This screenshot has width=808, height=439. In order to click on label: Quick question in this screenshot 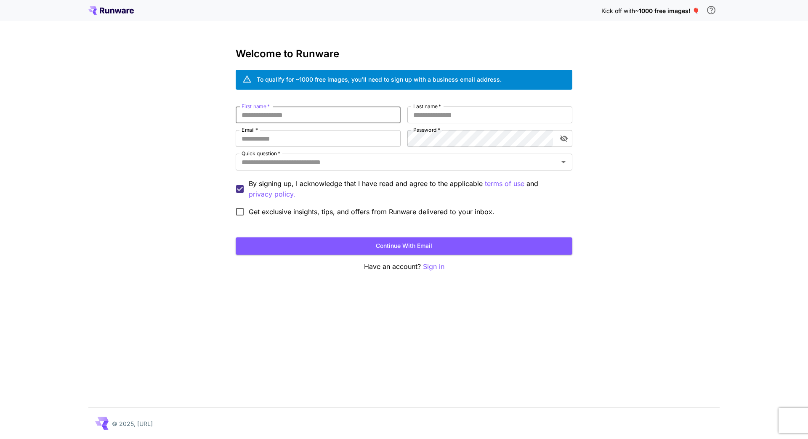, I will do `click(261, 153)`.